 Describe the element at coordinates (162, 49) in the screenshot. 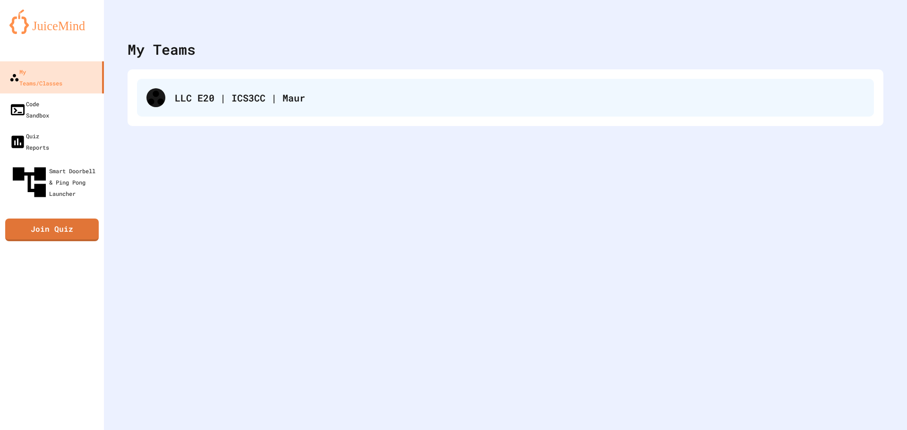

I see `div: My Teams` at that location.